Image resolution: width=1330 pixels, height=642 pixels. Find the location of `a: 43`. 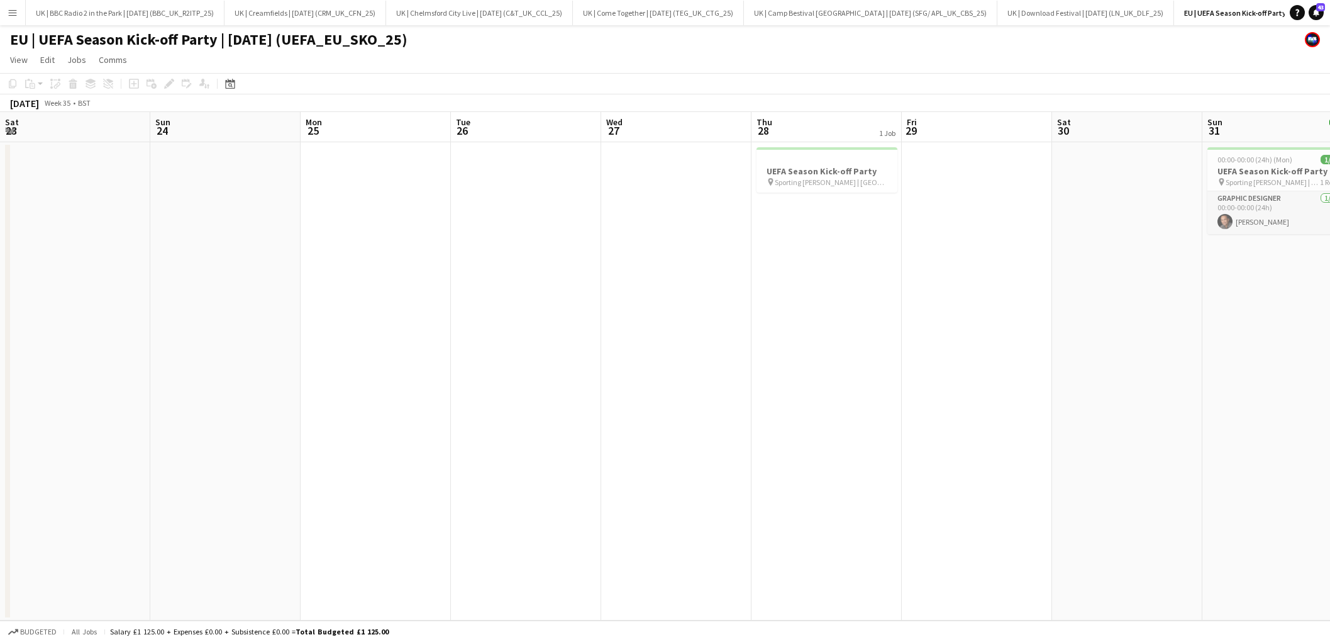

a: 43 is located at coordinates (1316, 13).